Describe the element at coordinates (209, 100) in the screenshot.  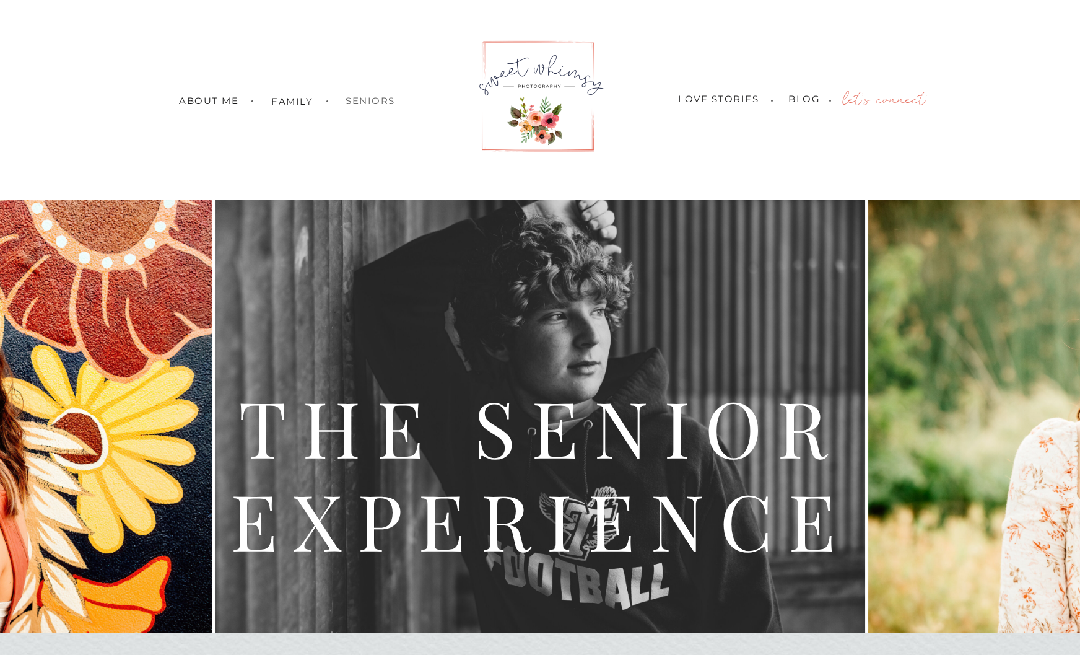
I see `a: about me` at that location.